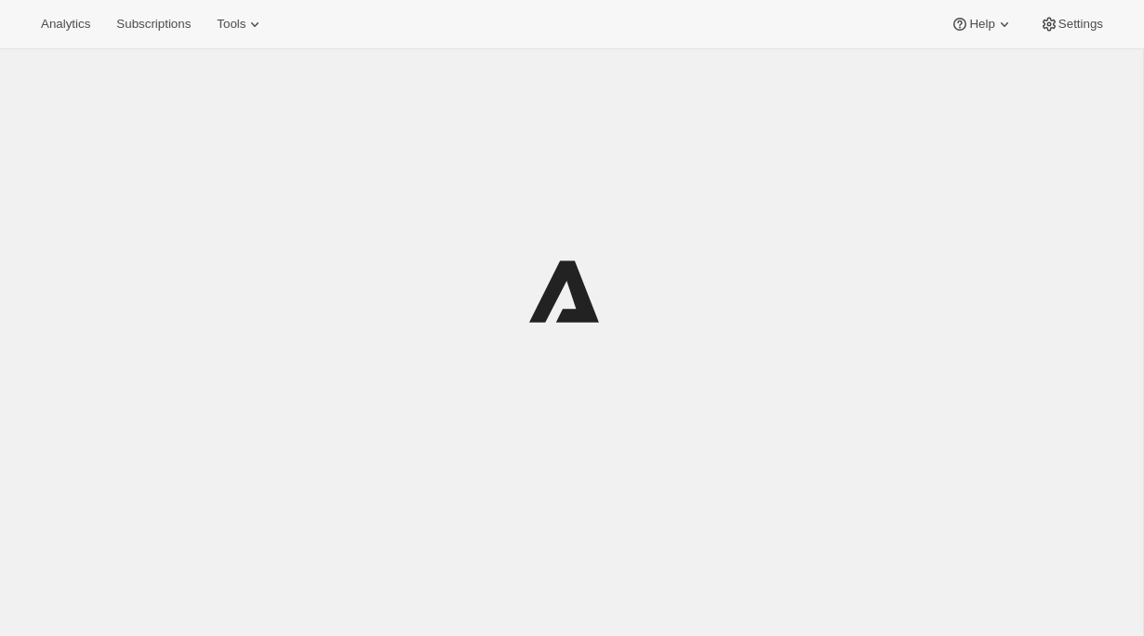 Image resolution: width=1144 pixels, height=636 pixels. Describe the element at coordinates (1072, 24) in the screenshot. I see `button: Settings` at that location.